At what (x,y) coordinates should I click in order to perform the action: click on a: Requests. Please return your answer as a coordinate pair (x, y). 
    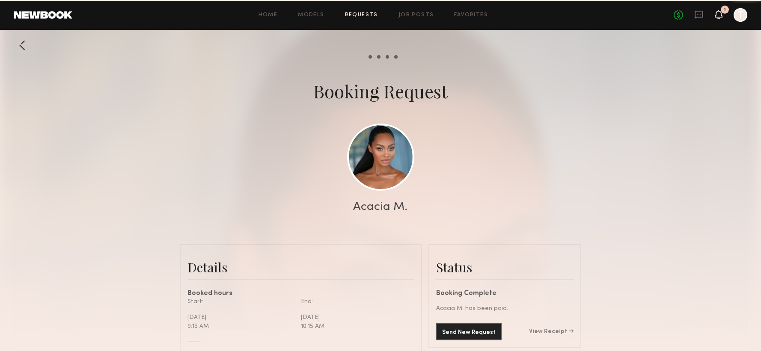
    Looking at the image, I should click on (361, 15).